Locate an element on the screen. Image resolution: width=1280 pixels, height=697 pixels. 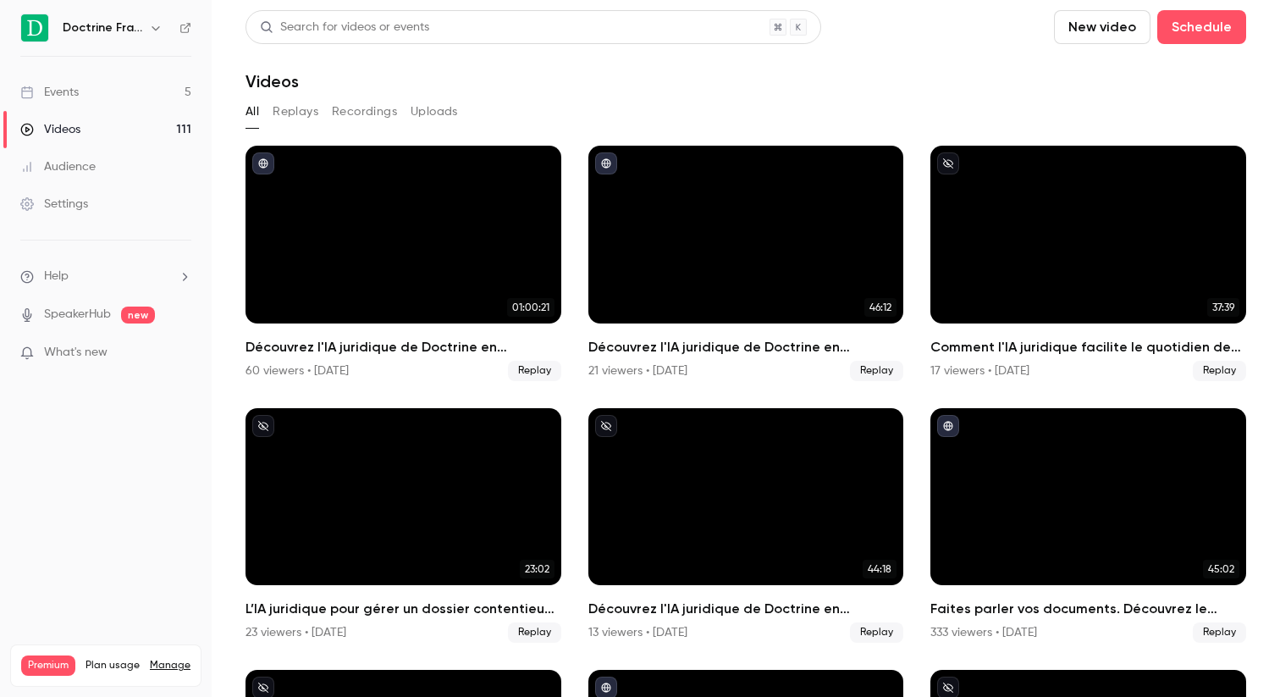
li: Comment l'IA juridique facilite le quotidien de tous les assureurs ? is located at coordinates (1088, 263).